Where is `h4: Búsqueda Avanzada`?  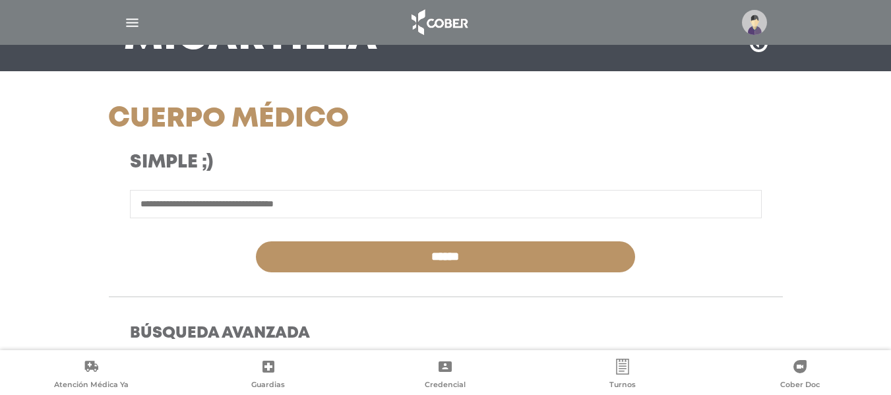 h4: Búsqueda Avanzada is located at coordinates (446, 334).